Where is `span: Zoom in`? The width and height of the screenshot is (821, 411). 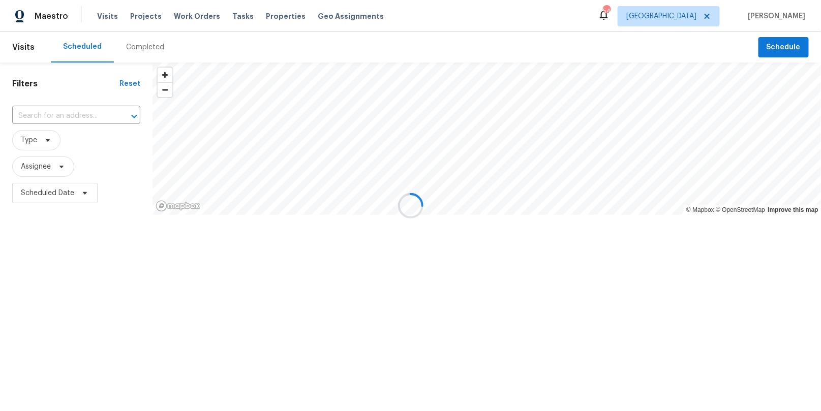 span: Zoom in is located at coordinates (165, 75).